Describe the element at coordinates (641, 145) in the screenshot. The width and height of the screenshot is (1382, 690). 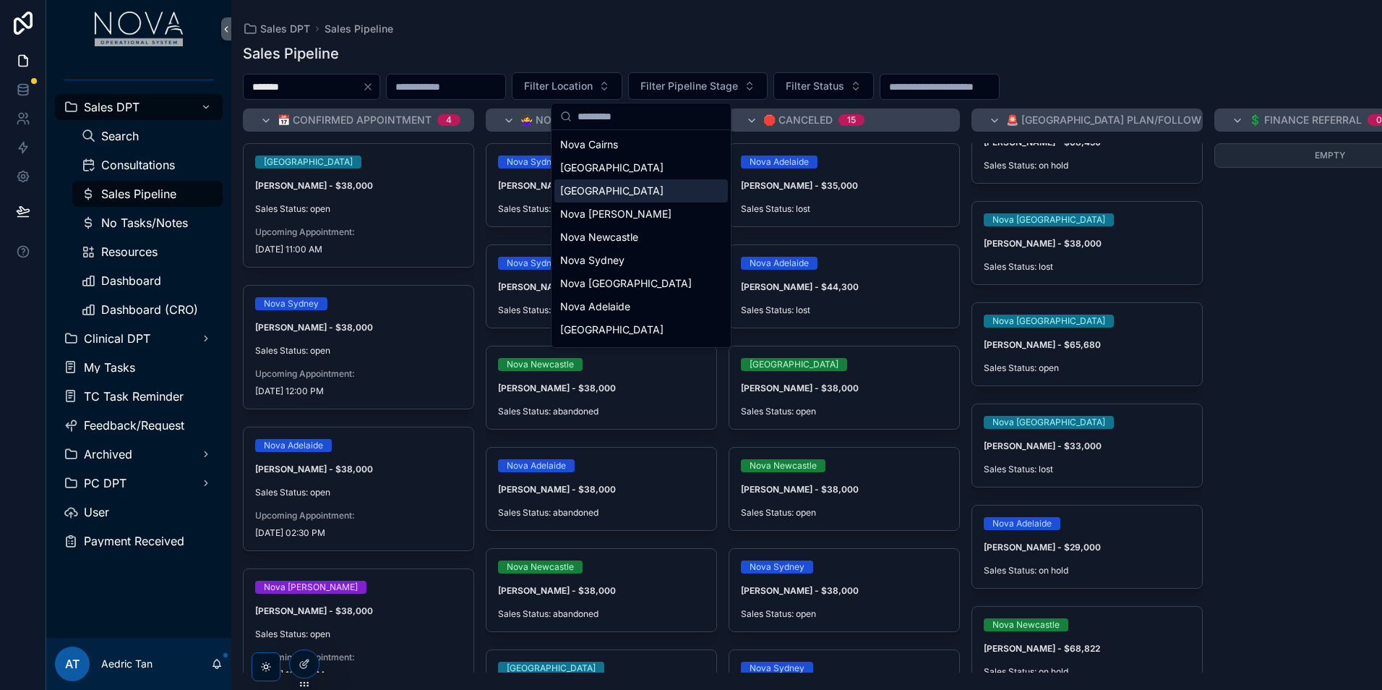
I see `div: Nova Cairns` at that location.